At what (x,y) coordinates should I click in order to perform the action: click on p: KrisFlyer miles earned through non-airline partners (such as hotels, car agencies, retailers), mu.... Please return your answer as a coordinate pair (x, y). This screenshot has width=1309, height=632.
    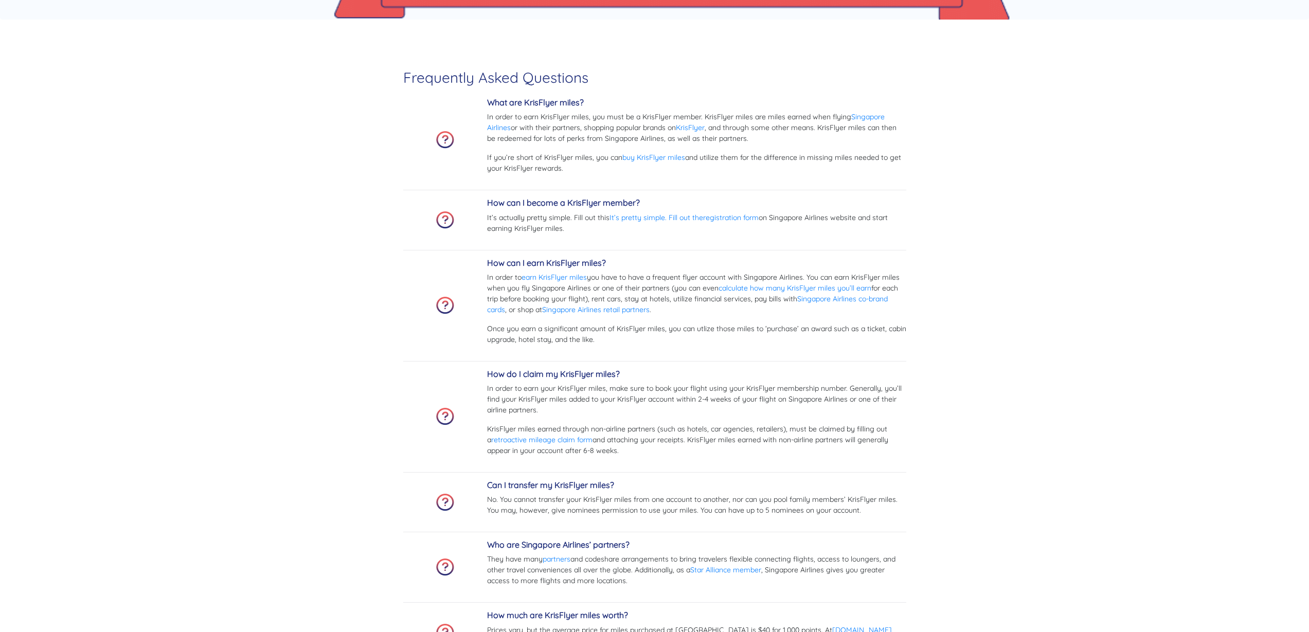
    Looking at the image, I should click on (697, 440).